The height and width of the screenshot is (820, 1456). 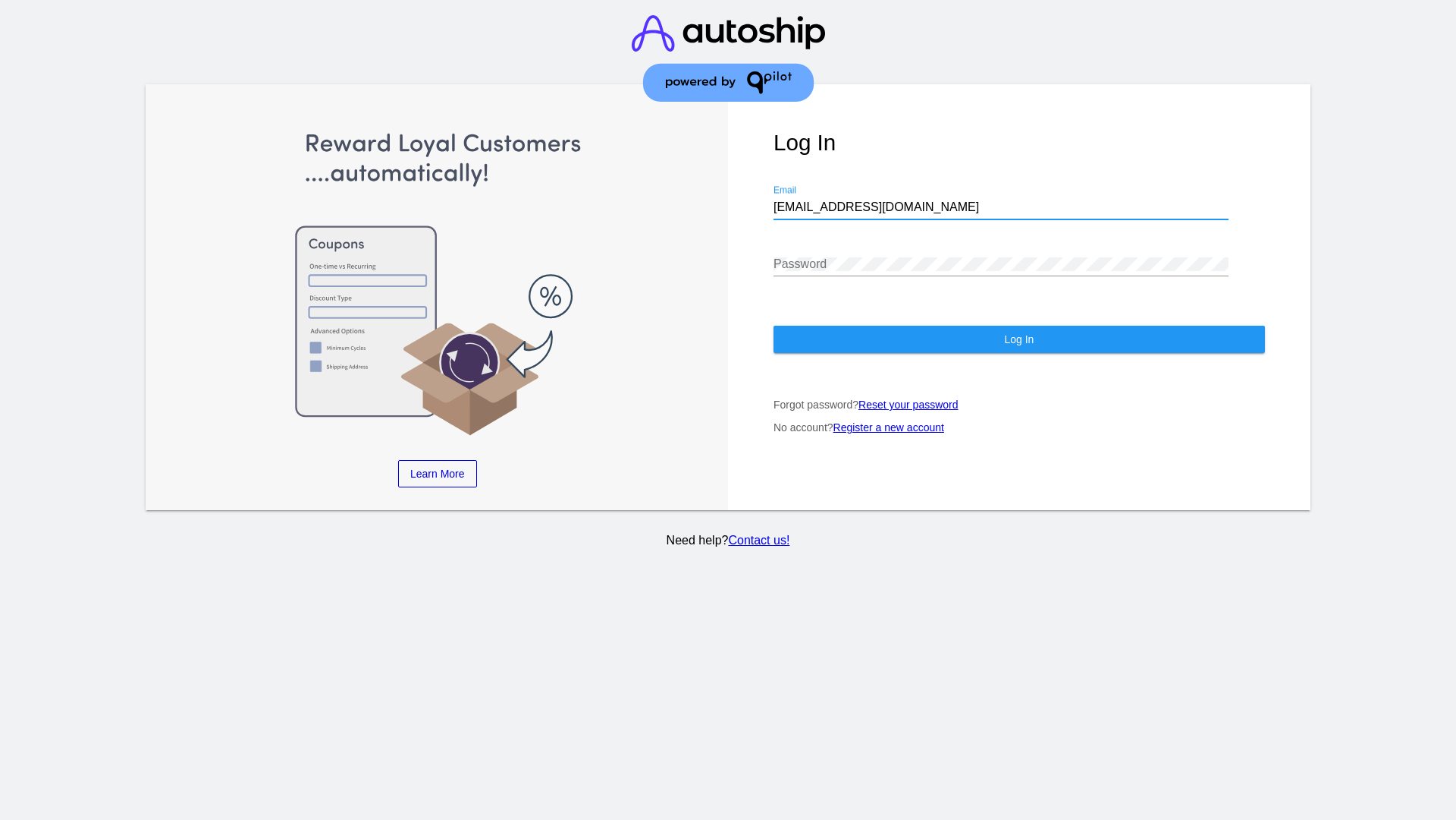 What do you see at coordinates (1020, 405) in the screenshot?
I see `p: Forgot password?` at bounding box center [1020, 405].